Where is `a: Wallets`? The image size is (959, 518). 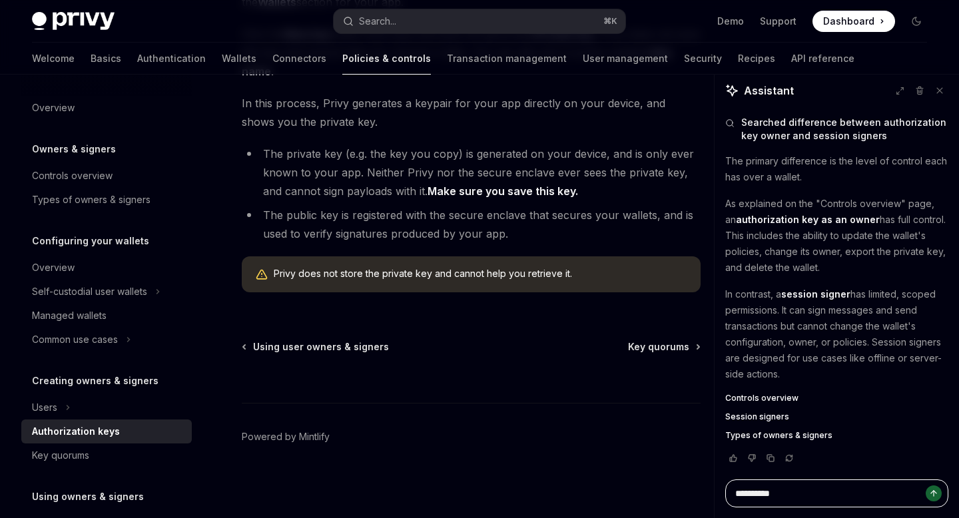
a: Wallets is located at coordinates (239, 59).